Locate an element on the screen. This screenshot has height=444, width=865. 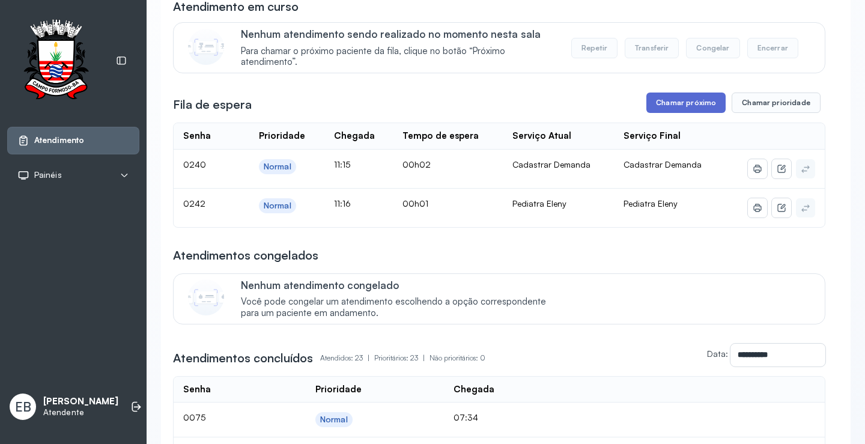
h3: Atendimentos congelados is located at coordinates (246, 255).